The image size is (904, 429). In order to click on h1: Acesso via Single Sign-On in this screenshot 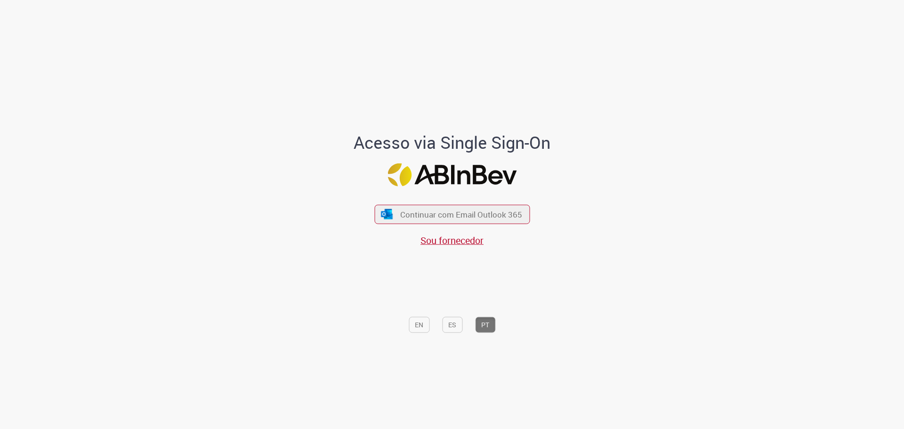, I will do `click(452, 143)`.